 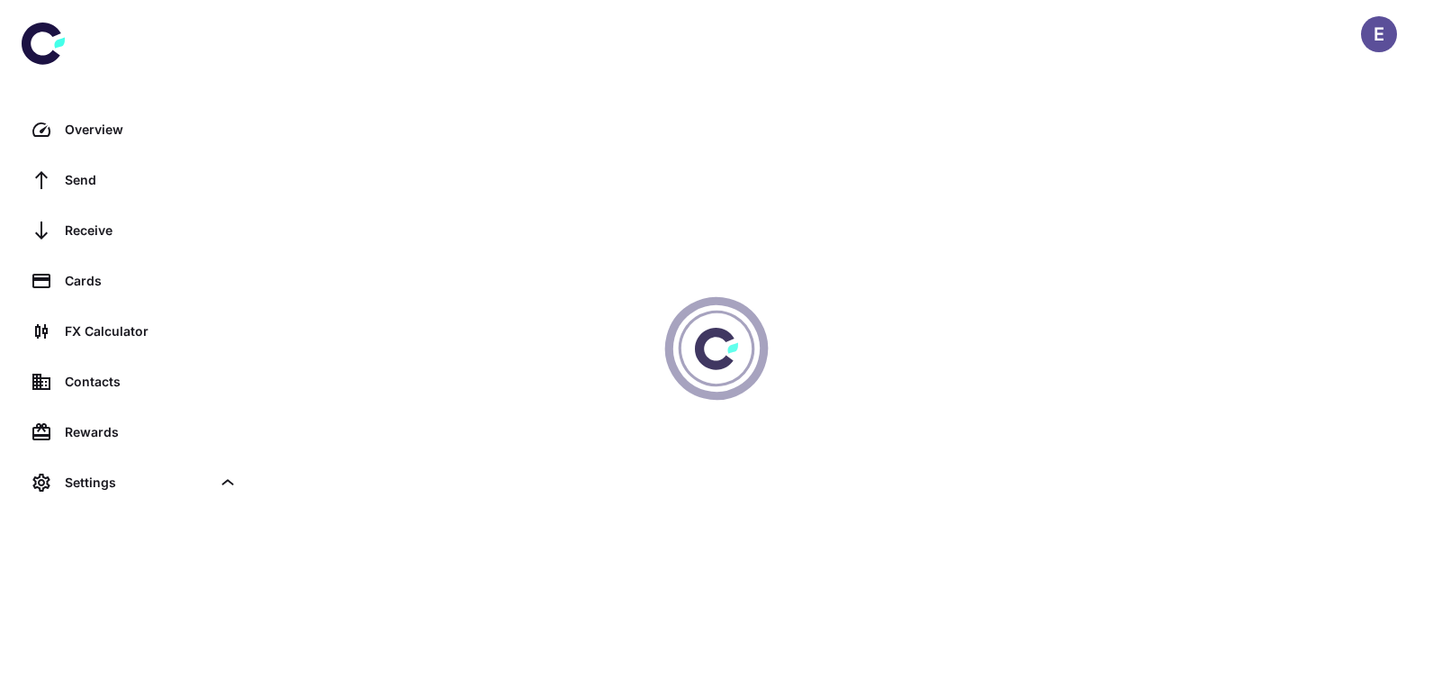 I want to click on a: Rewards, so click(x=135, y=432).